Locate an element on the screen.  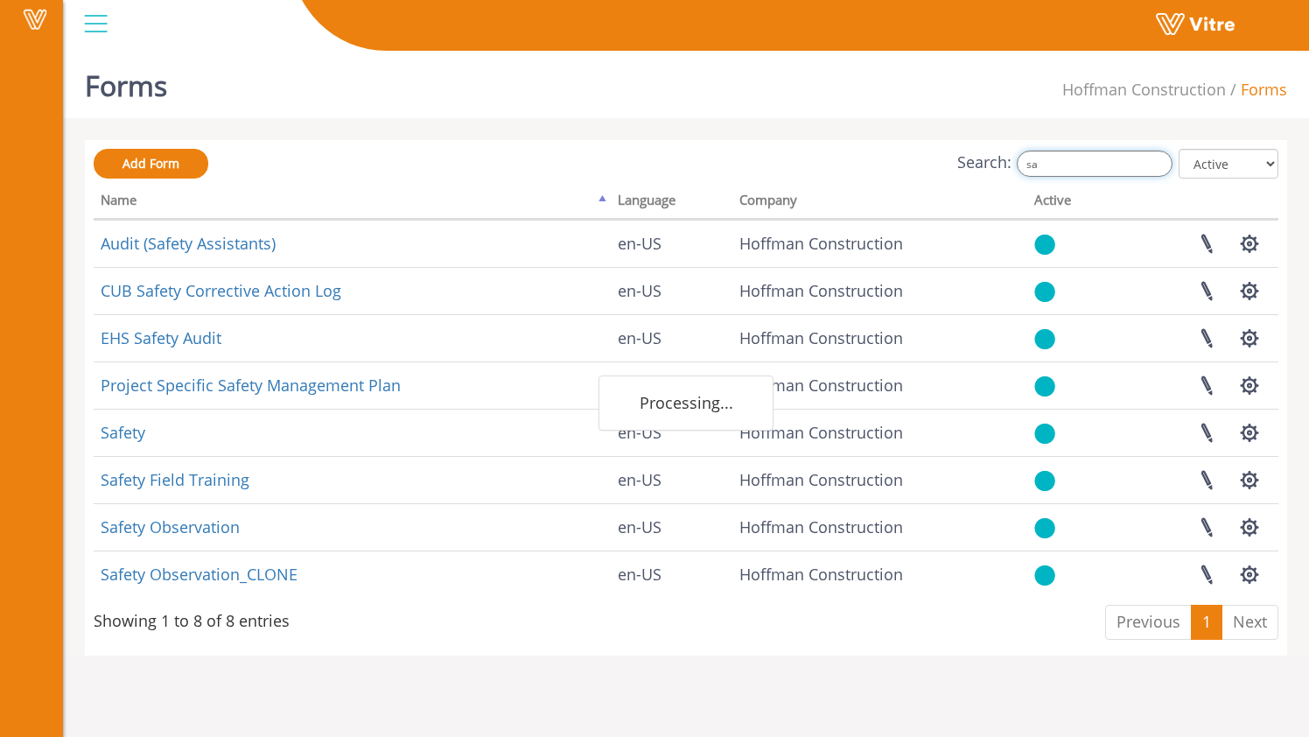
span: Add Form is located at coordinates (151, 163).